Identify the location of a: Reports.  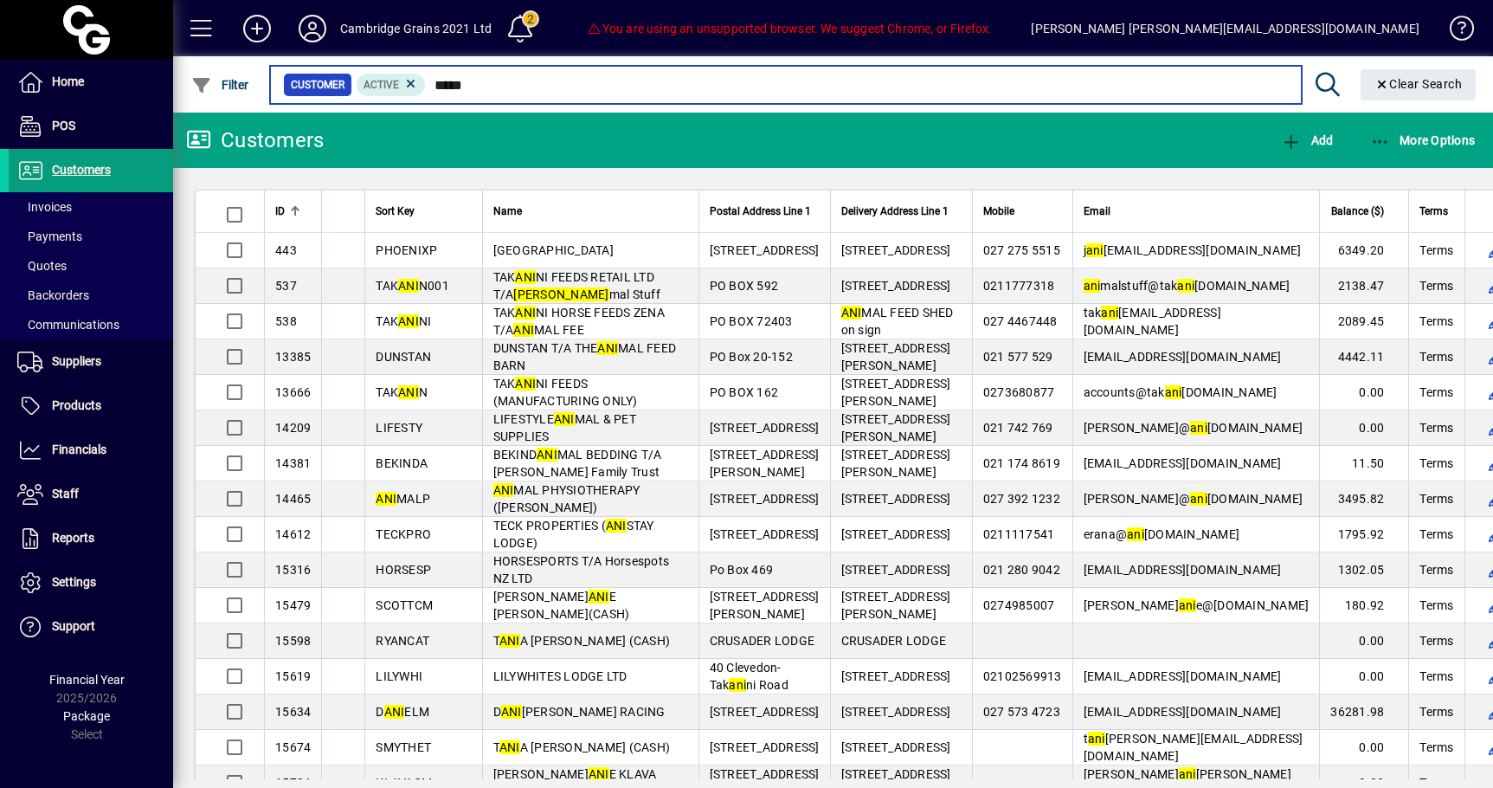
(91, 538).